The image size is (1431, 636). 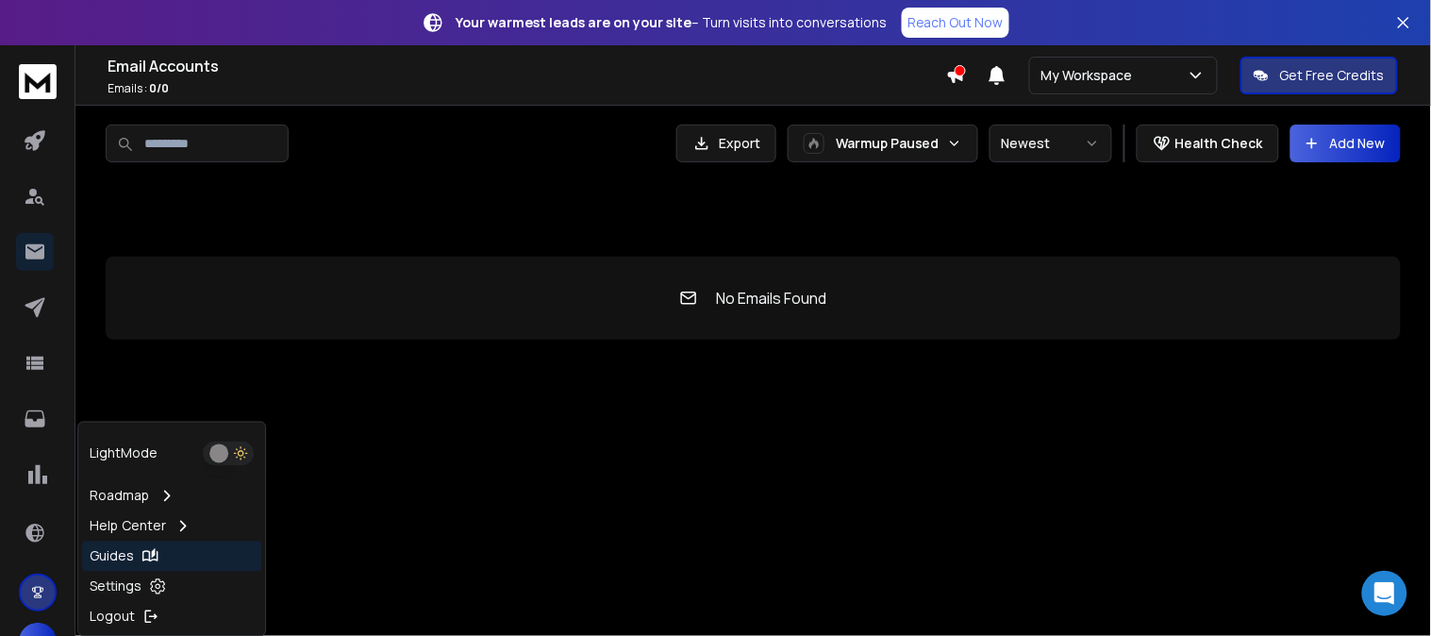 What do you see at coordinates (526, 66) in the screenshot?
I see `h1: Email Accounts` at bounding box center [526, 66].